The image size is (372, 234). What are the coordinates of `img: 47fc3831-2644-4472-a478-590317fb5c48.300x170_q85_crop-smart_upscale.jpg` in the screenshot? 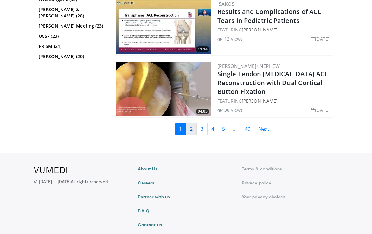 It's located at (164, 89).